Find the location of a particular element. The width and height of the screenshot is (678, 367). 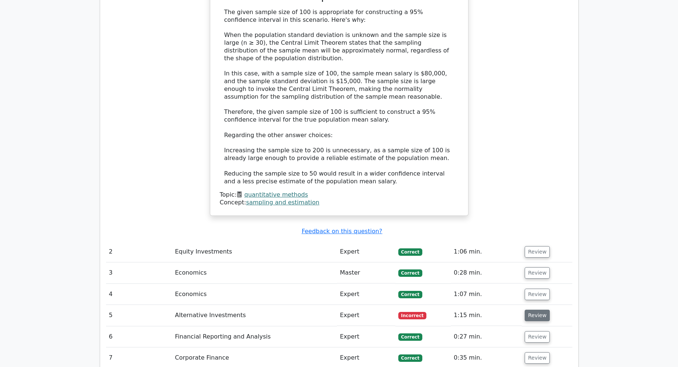

td: Alternative Investments is located at coordinates (254, 315).